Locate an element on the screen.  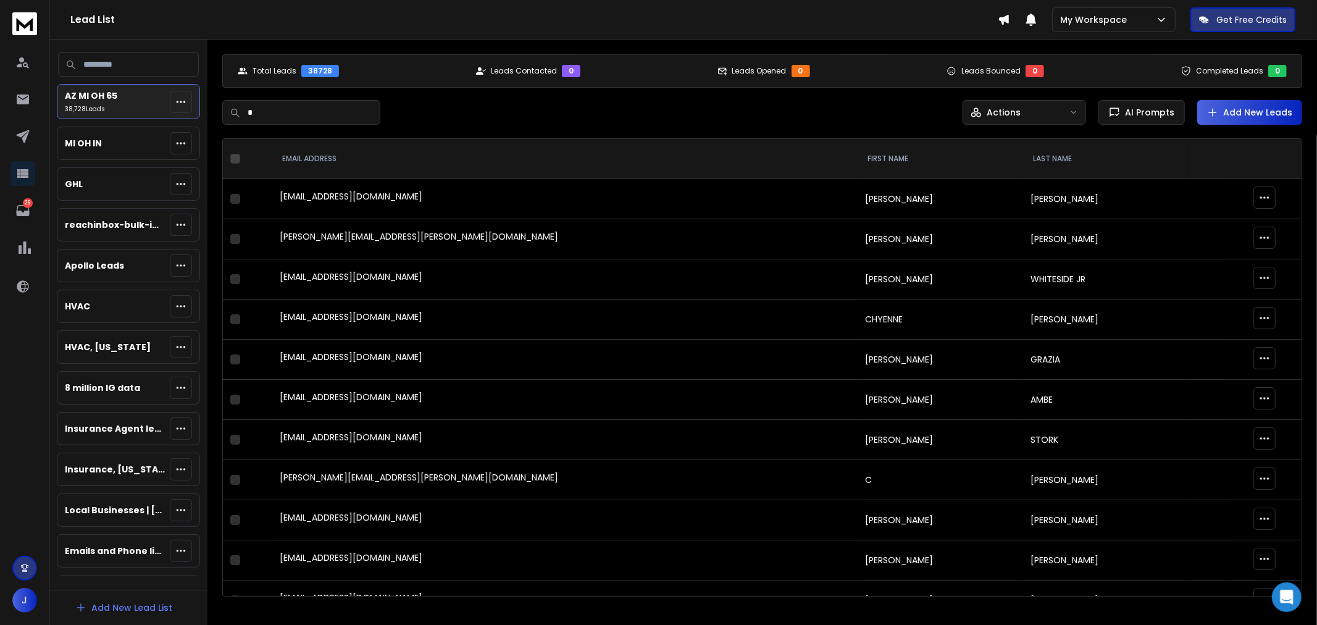
p: GHL is located at coordinates (73, 184).